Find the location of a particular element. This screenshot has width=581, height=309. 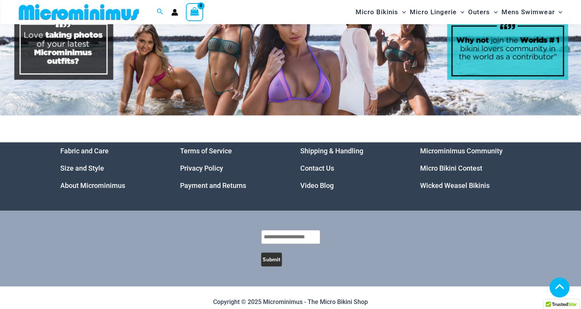

a: Video Blog is located at coordinates (317, 185).